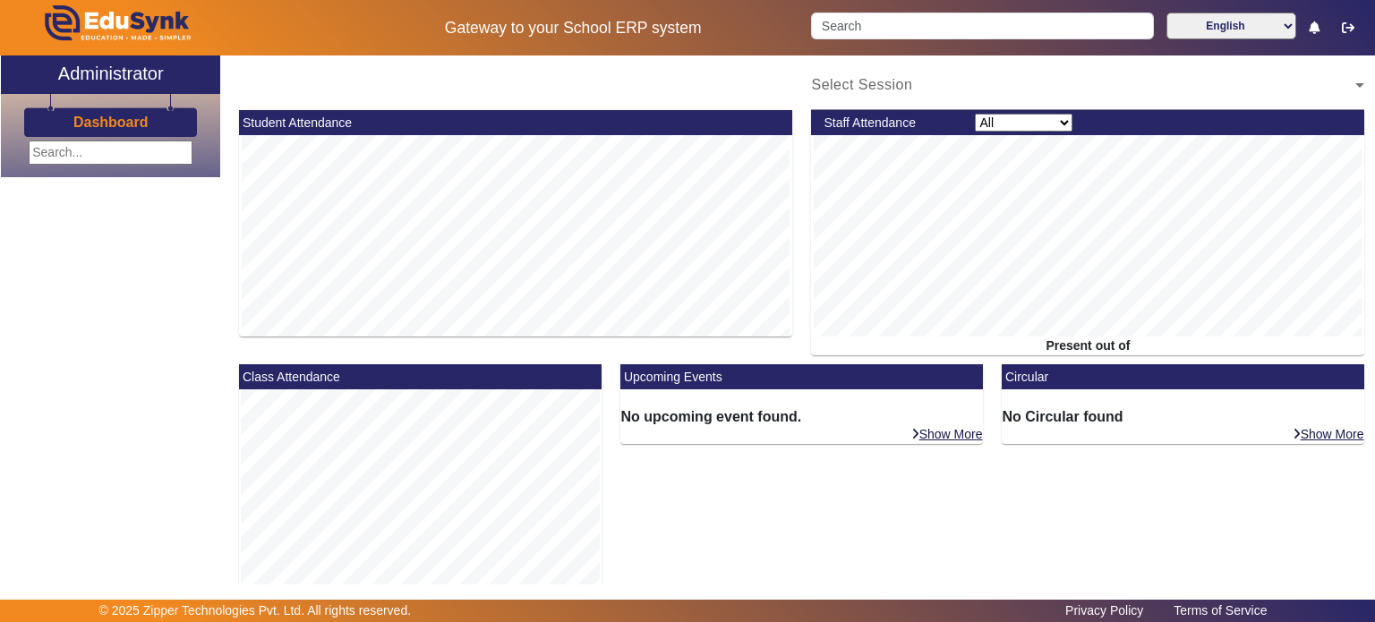  Describe the element at coordinates (801, 377) in the screenshot. I see `mat-card-header: Upcoming Events` at that location.